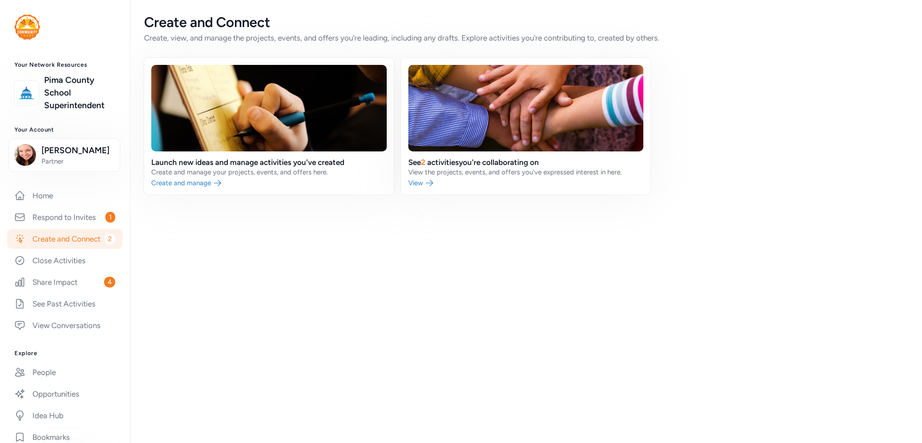  I want to click on div: Create, view, and manage the projects, events, and offers you're leading, including any drafts. E..., so click(526, 38).